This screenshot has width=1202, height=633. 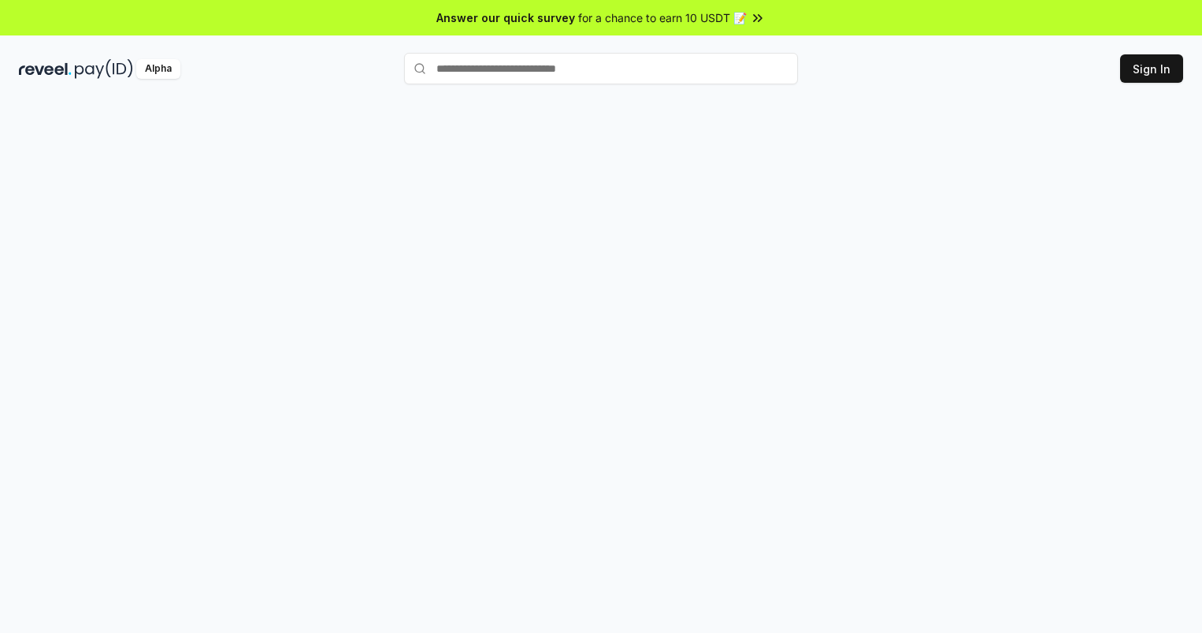 What do you see at coordinates (104, 69) in the screenshot?
I see `img: pay_id` at bounding box center [104, 69].